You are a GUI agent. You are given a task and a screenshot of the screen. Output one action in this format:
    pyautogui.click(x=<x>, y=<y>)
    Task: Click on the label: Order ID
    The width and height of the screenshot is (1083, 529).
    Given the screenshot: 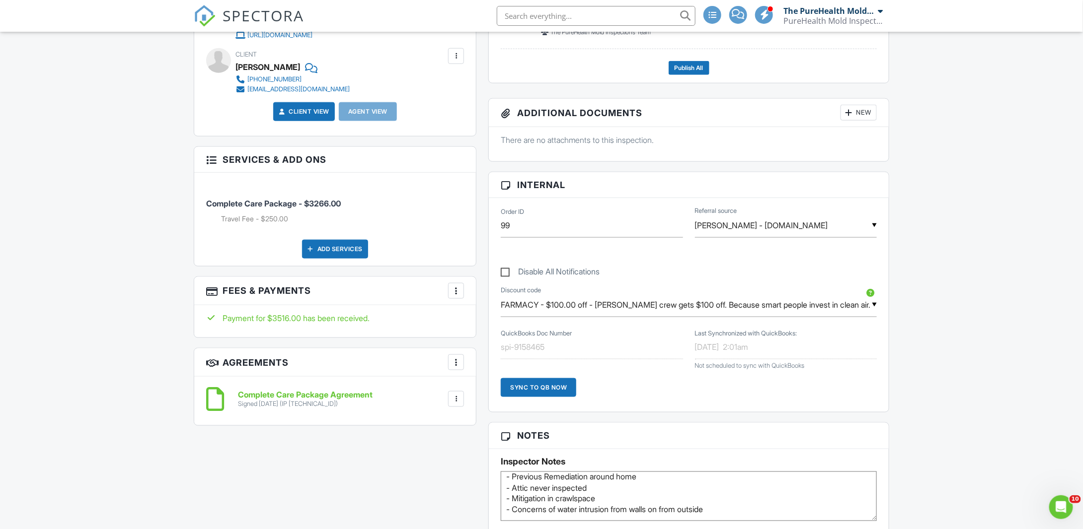 What is the action you would take?
    pyautogui.click(x=512, y=212)
    